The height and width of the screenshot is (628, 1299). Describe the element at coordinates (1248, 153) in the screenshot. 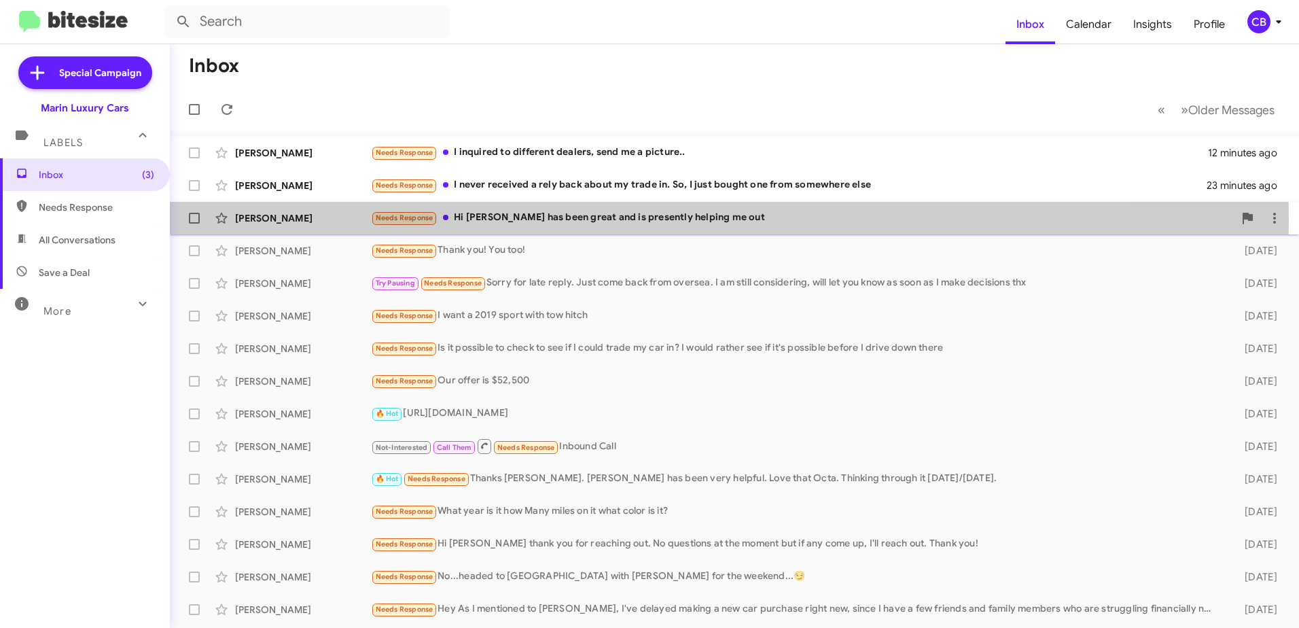

I see `div: 12 minutes ago` at that location.